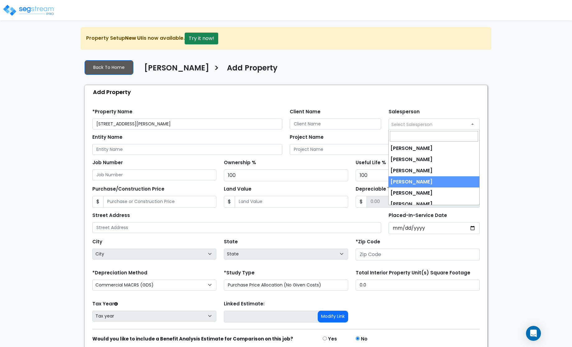  I want to click on input: Street Address, so click(236, 228).